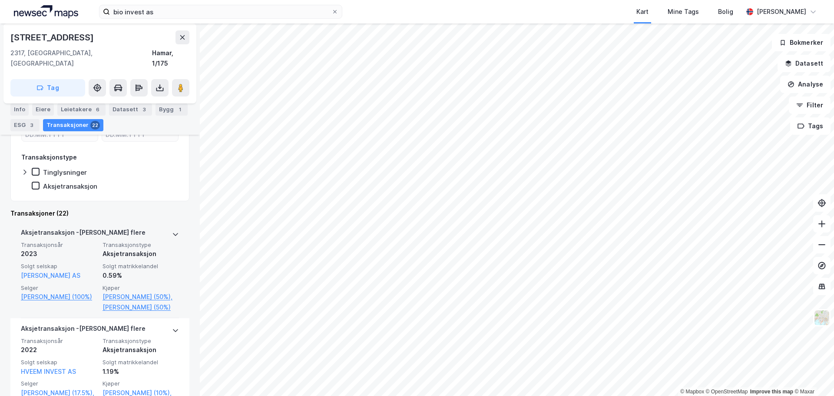  What do you see at coordinates (65, 172) in the screenshot?
I see `div: Tinglysninger` at bounding box center [65, 172].